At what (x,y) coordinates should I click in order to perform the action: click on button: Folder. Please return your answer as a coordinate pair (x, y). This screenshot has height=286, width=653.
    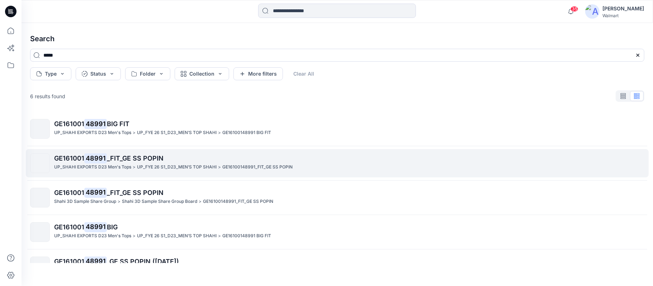
    Looking at the image, I should click on (148, 74).